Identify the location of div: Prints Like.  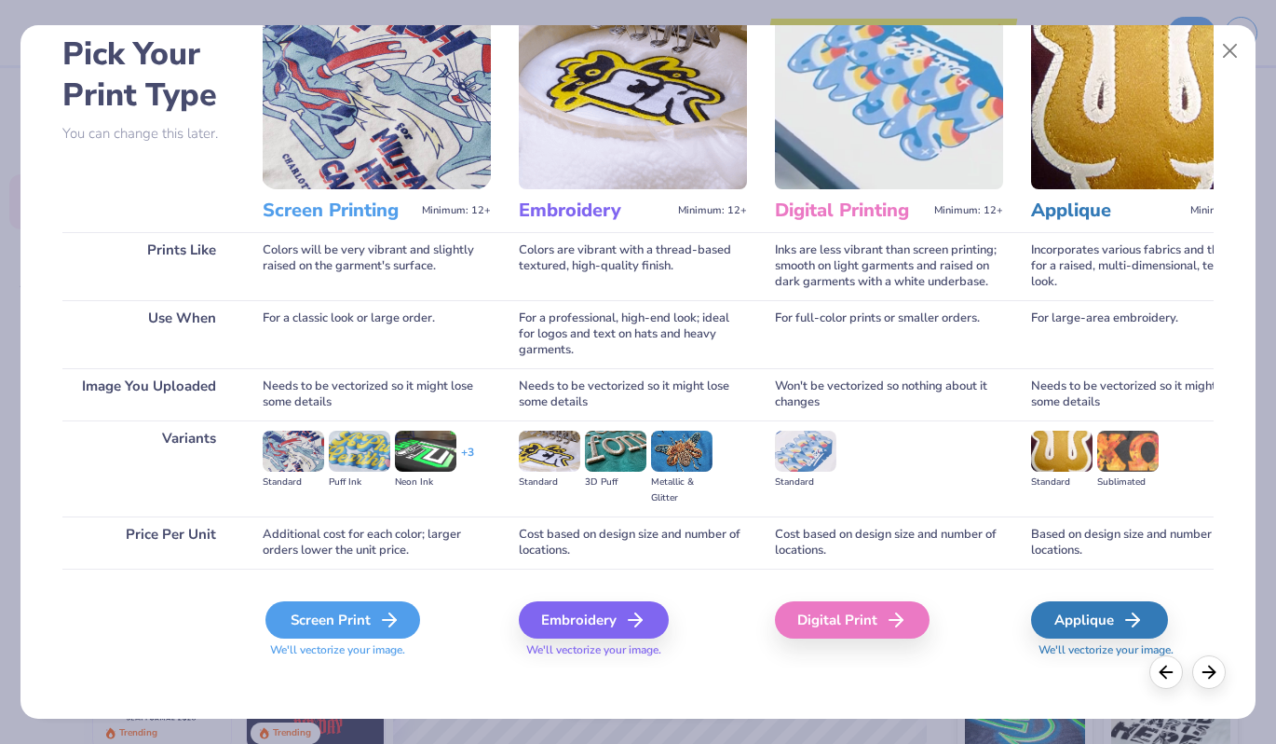
(148, 266).